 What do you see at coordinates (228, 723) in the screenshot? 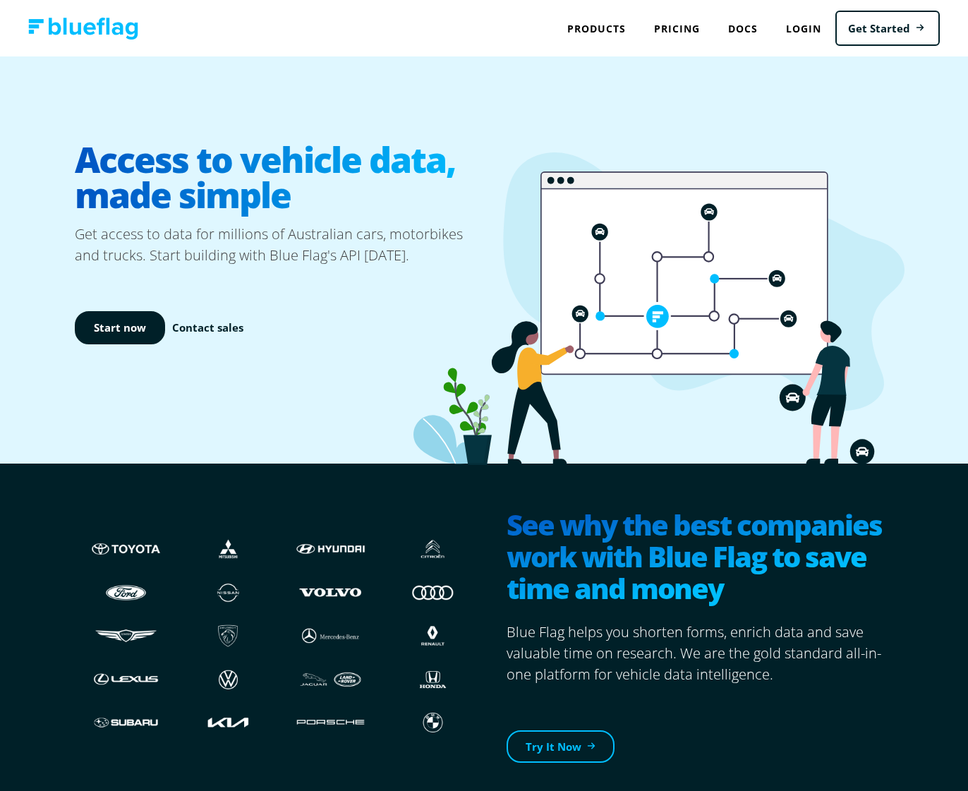
I see `img: Kia logo` at bounding box center [228, 723].